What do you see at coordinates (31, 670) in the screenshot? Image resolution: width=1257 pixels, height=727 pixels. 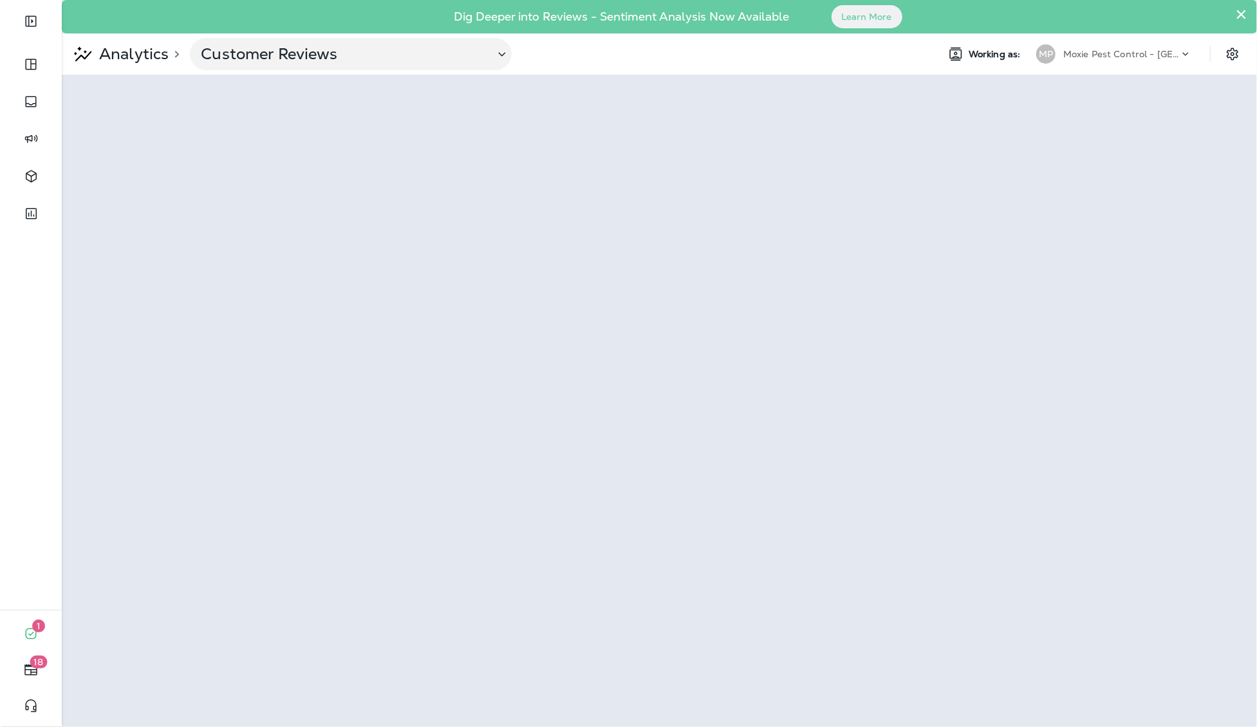 I see `button: 18` at bounding box center [31, 670].